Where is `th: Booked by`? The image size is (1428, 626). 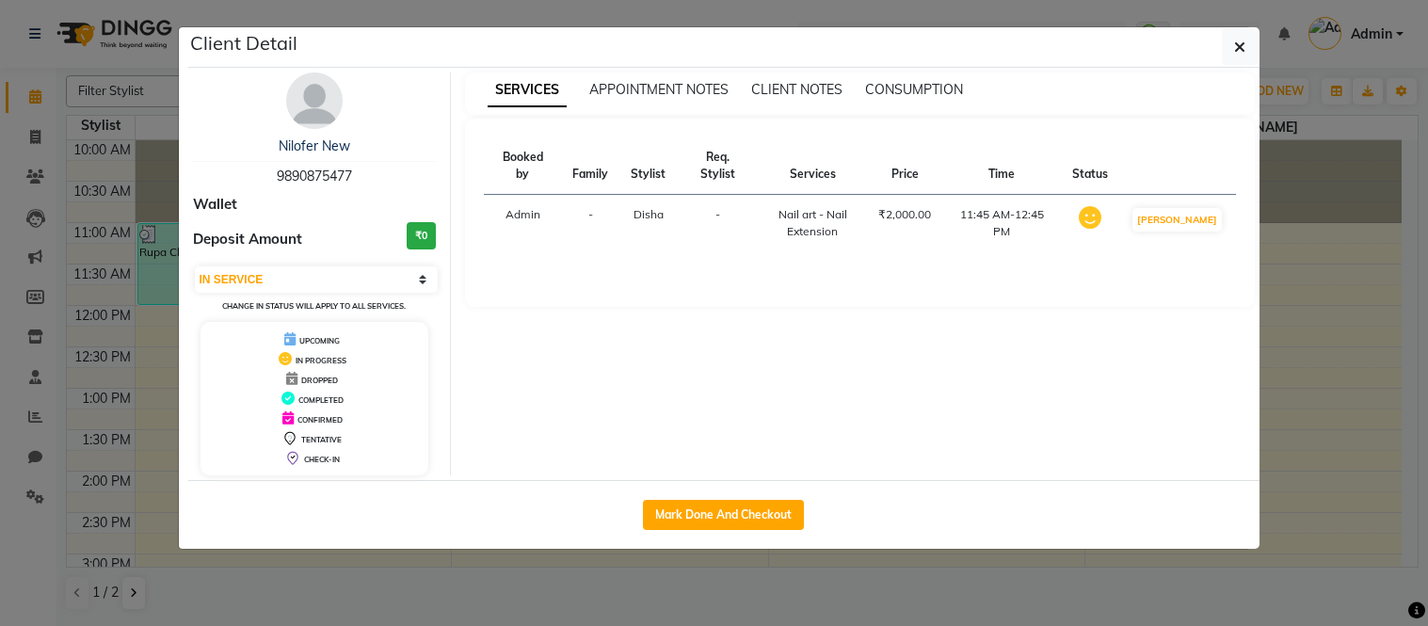
th: Booked by is located at coordinates (522, 166).